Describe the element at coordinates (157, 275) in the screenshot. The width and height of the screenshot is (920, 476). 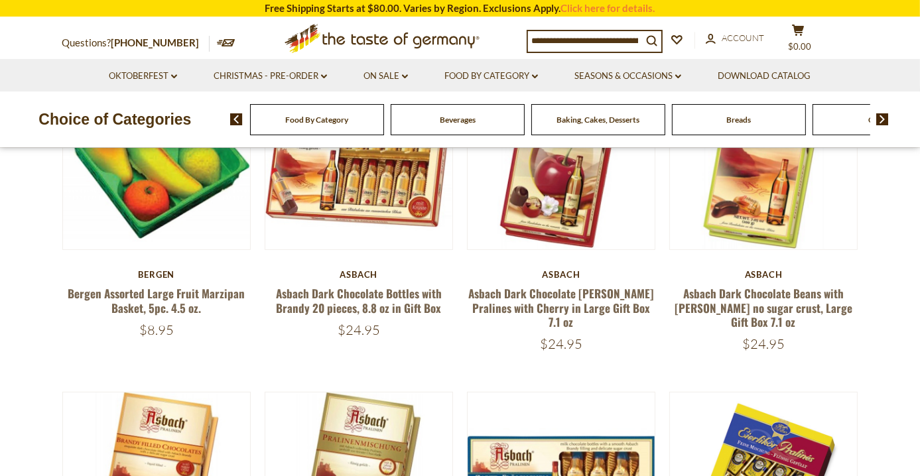
I see `div: Bergen` at that location.